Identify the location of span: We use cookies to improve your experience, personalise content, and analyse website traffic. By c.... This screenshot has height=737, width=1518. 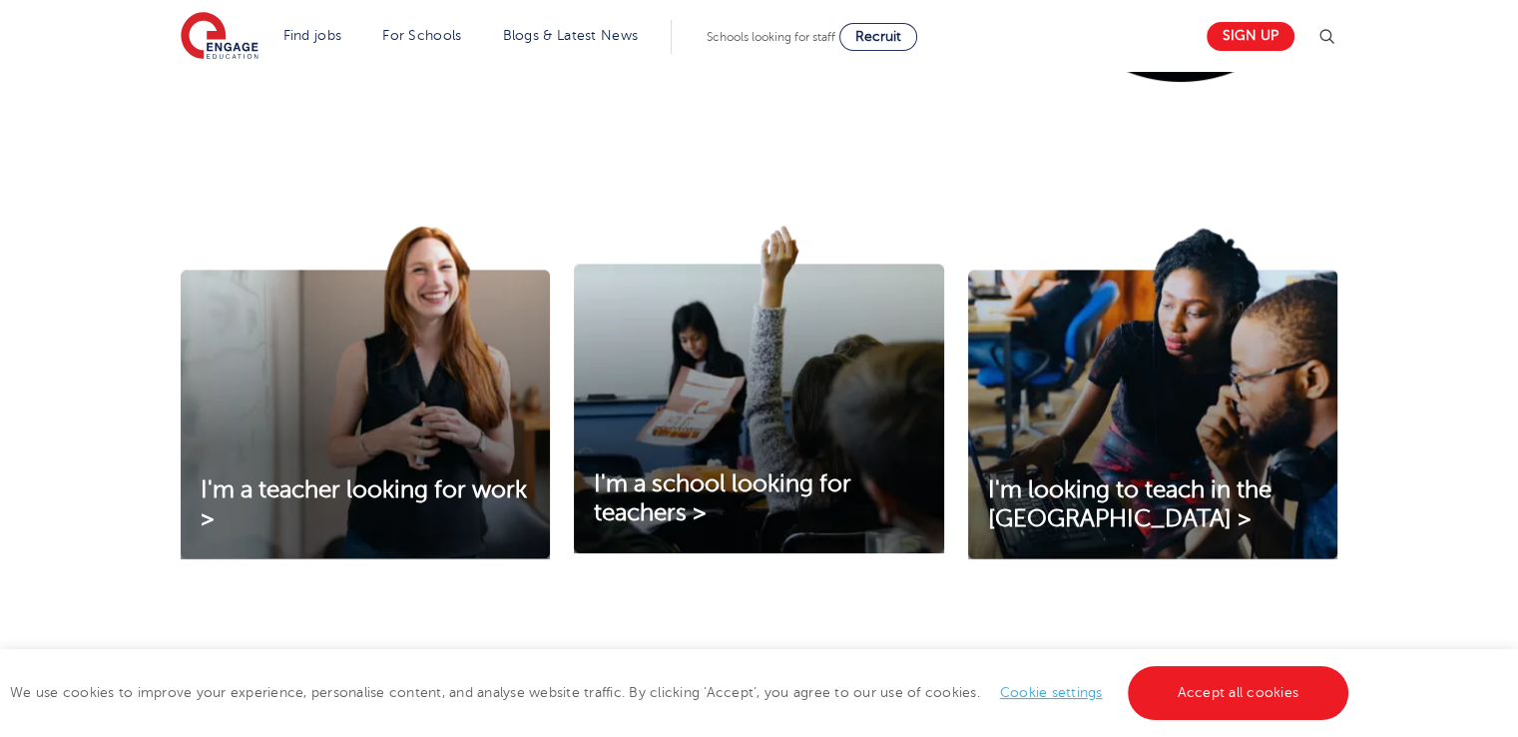
(682, 692).